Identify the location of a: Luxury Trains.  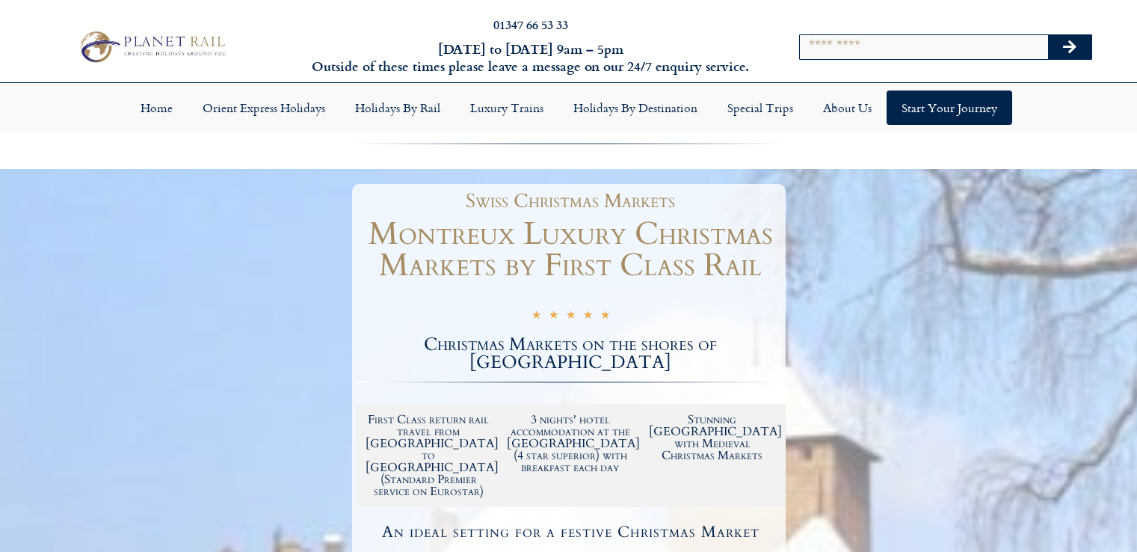
(507, 108).